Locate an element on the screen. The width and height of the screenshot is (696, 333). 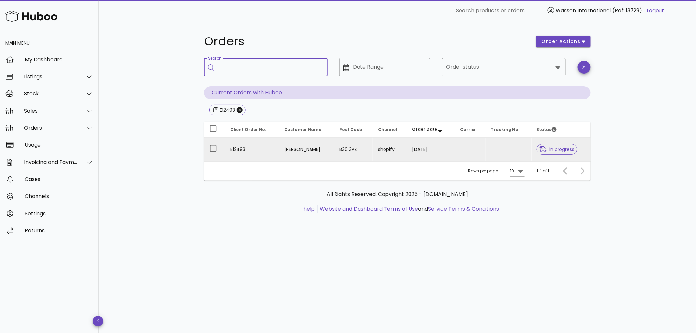
th: Channel is located at coordinates (390, 130).